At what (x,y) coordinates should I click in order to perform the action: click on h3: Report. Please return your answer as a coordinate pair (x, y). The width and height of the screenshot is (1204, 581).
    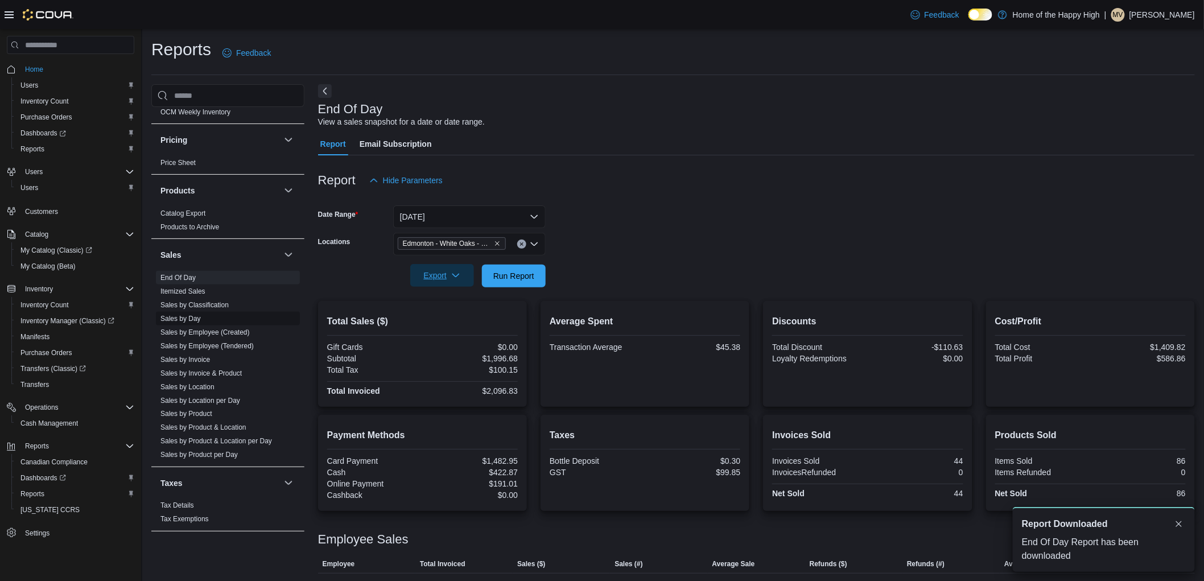
    Looking at the image, I should click on (337, 180).